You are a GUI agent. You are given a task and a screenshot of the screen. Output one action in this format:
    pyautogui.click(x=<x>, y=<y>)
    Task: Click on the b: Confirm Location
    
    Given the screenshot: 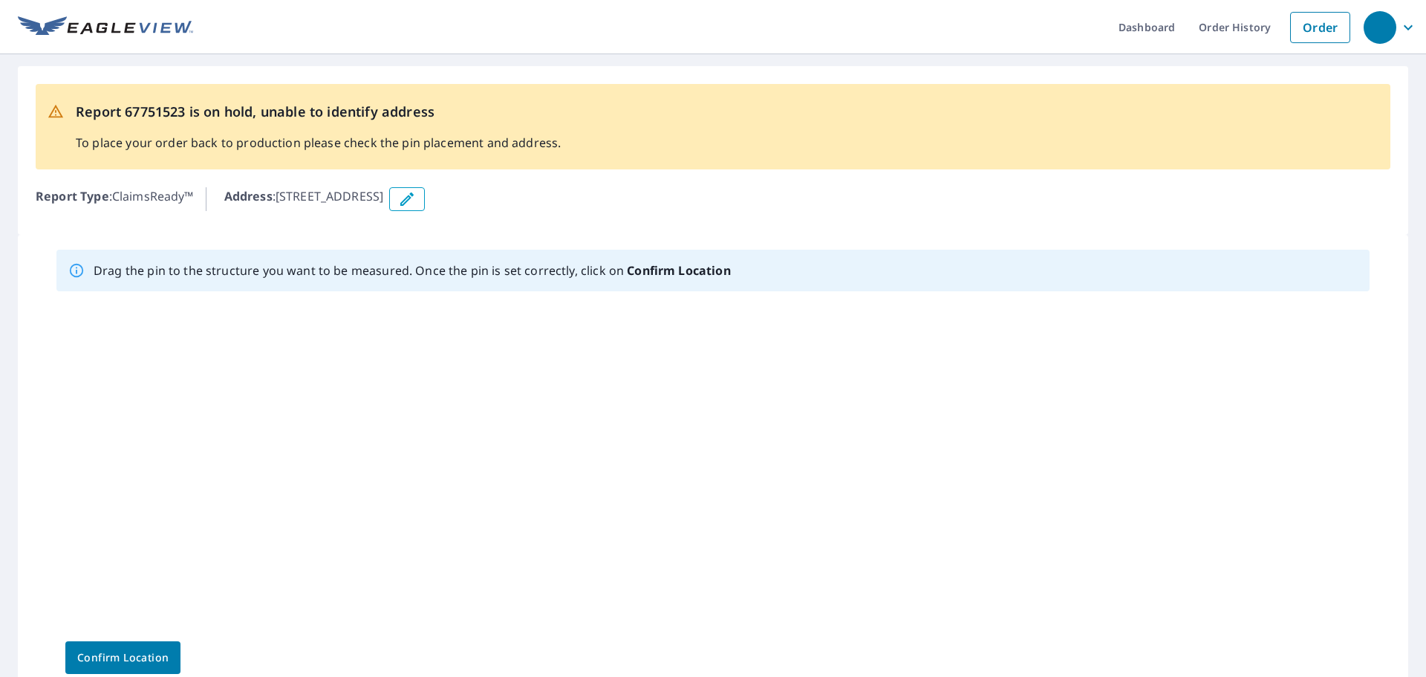 What is the action you would take?
    pyautogui.click(x=678, y=270)
    